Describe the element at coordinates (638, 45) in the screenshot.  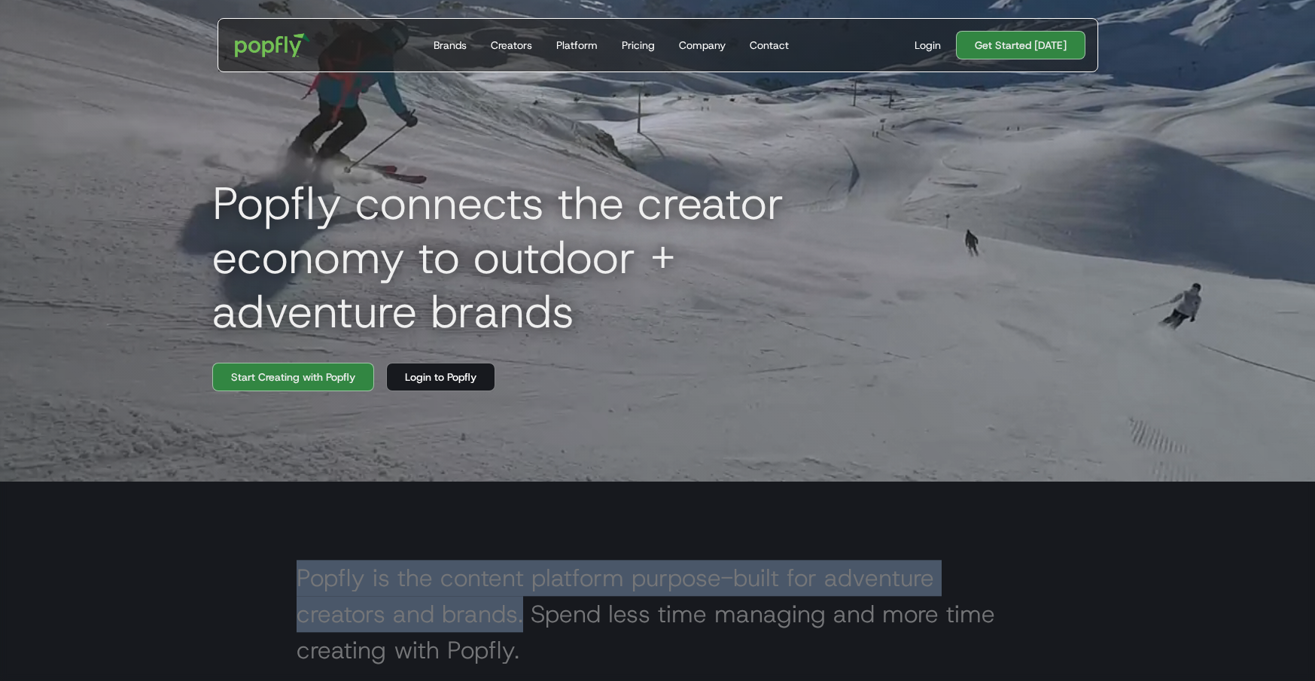
I see `div: Pricing` at that location.